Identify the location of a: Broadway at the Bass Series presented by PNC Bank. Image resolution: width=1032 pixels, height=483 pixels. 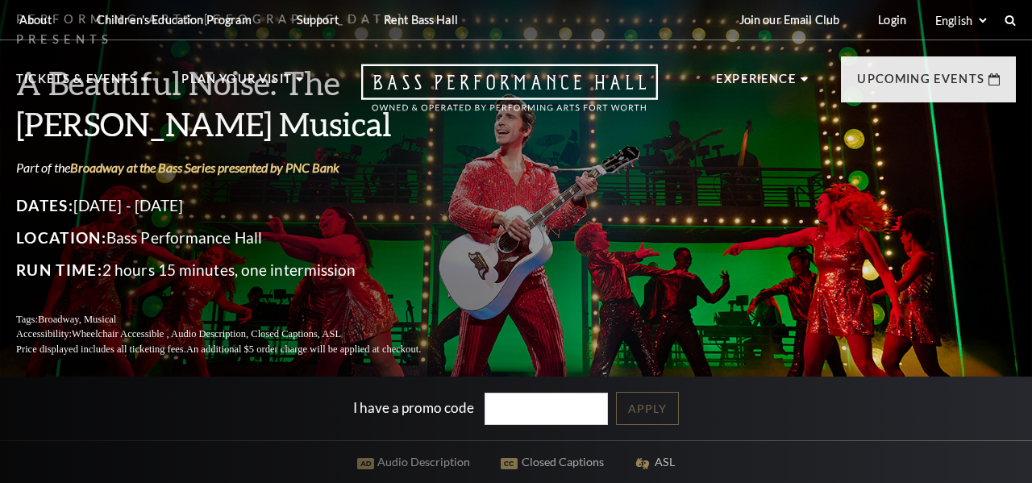
(205, 167).